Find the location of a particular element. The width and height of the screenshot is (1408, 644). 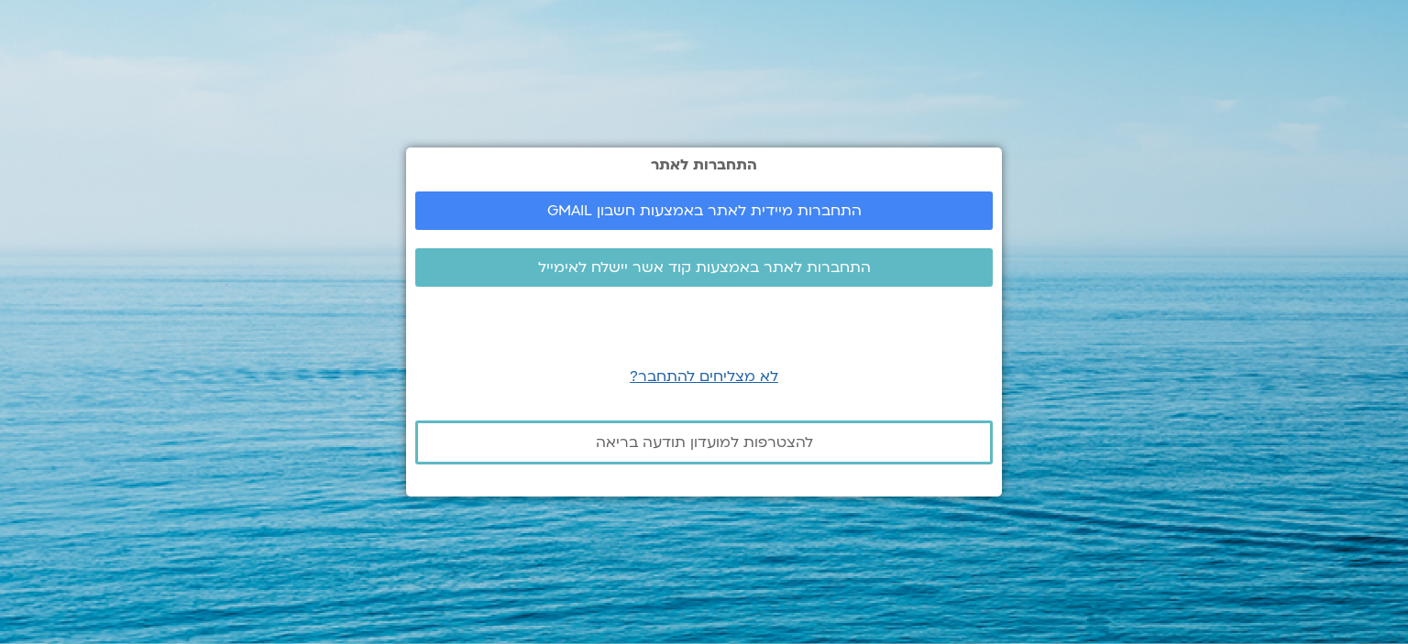

a: התחברות לאתר באמצעות קוד אשר יישלח לאימייל is located at coordinates (704, 268).